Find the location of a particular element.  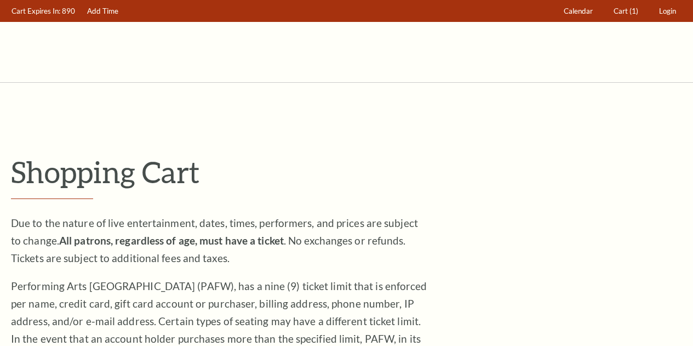

span: Cart is located at coordinates (621, 11).